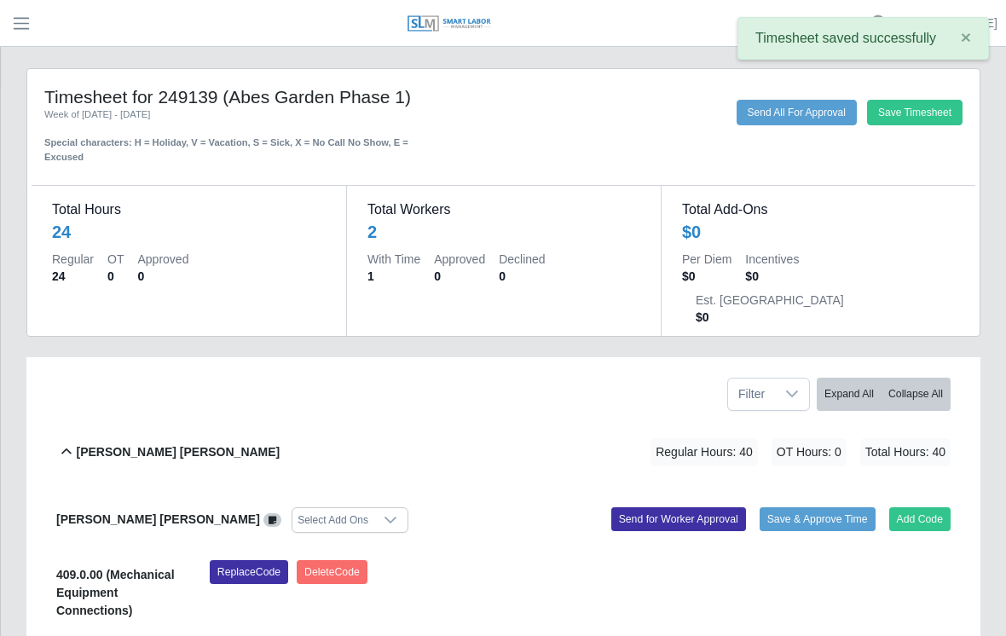  Describe the element at coordinates (707, 259) in the screenshot. I see `dt: Per Diem` at that location.